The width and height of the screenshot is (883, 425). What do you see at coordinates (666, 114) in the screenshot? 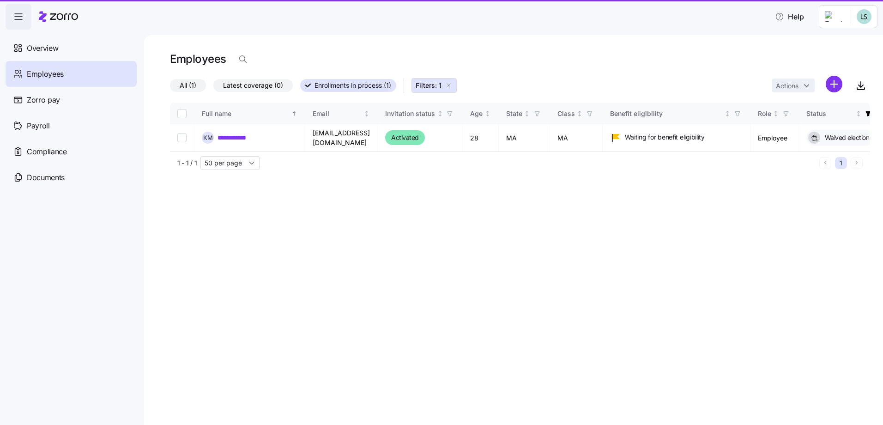
I see `div: Benefit eligibility` at bounding box center [666, 114].